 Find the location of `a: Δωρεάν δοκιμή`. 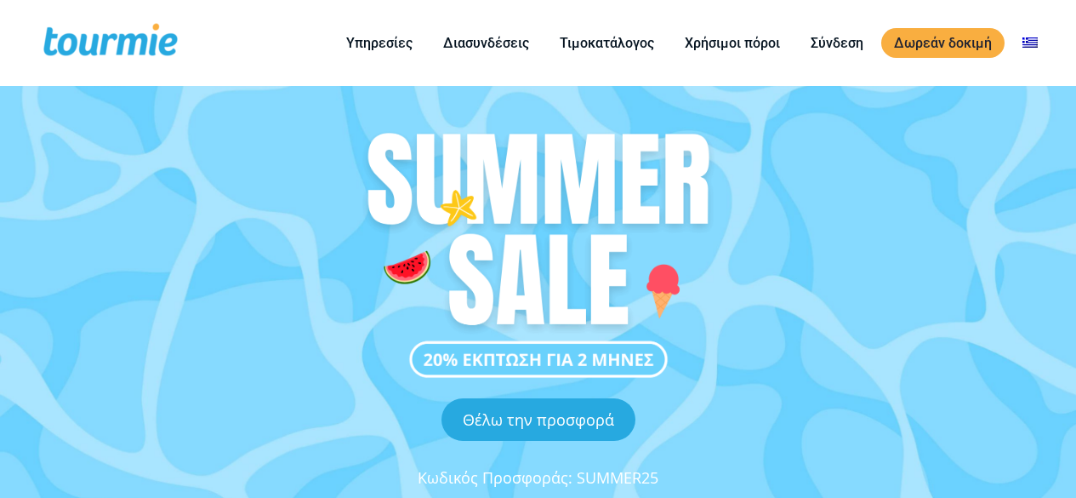

a: Δωρεάν δοκιμή is located at coordinates (943, 43).